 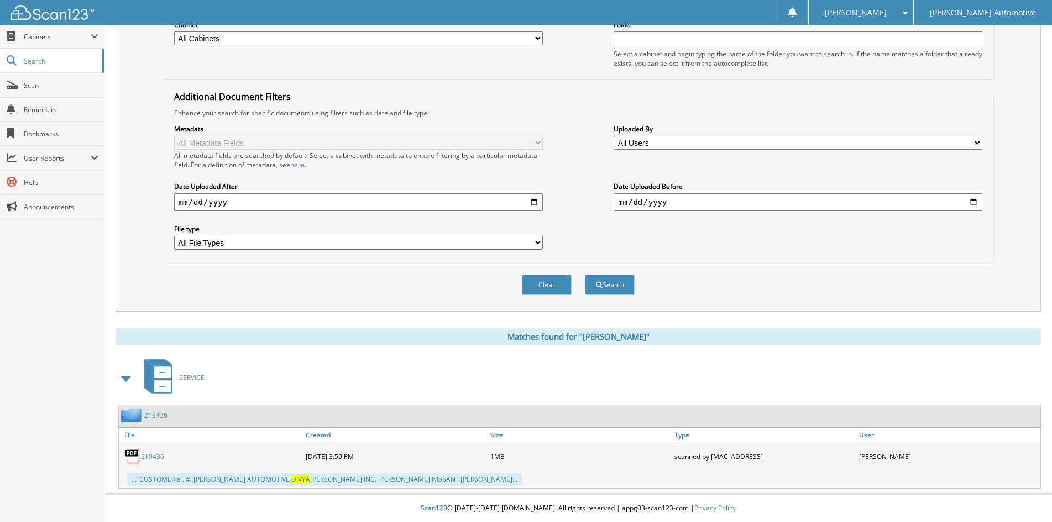 What do you see at coordinates (358, 202) in the screenshot?
I see `input: start` at bounding box center [358, 202].